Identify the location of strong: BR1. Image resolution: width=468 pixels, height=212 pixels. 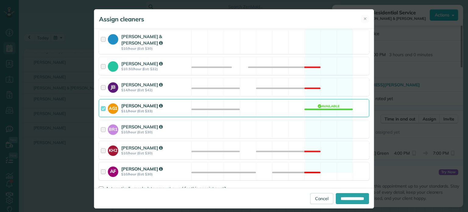
(113, 128).